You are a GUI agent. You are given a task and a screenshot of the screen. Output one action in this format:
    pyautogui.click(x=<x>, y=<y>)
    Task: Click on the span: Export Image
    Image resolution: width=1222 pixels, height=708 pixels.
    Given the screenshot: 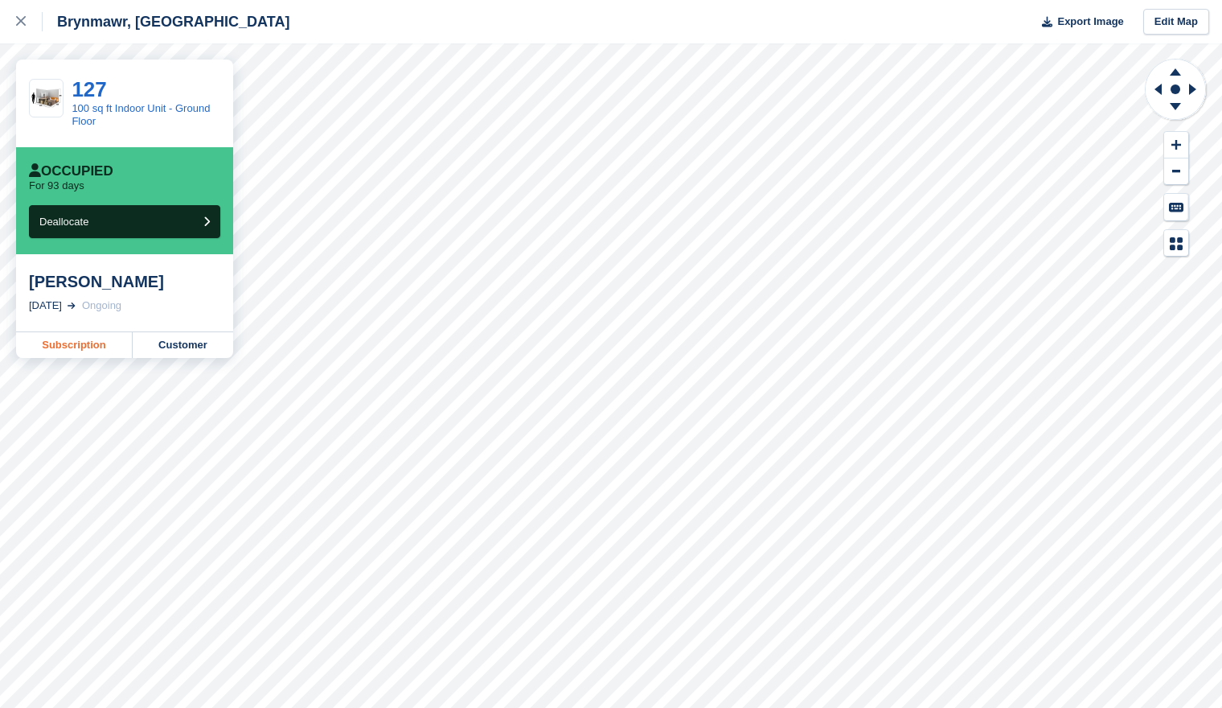 What is the action you would take?
    pyautogui.click(x=1090, y=22)
    